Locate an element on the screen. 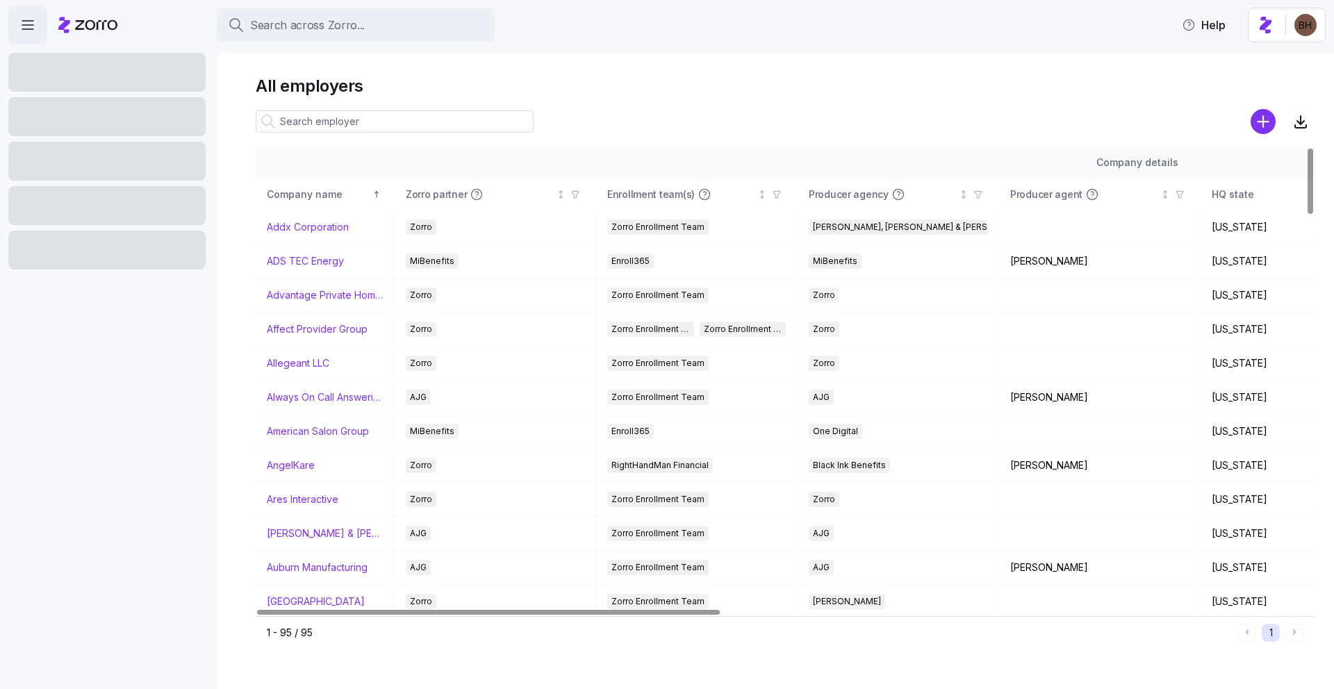 This screenshot has width=1334, height=689. a: Addx Corporation is located at coordinates (308, 227).